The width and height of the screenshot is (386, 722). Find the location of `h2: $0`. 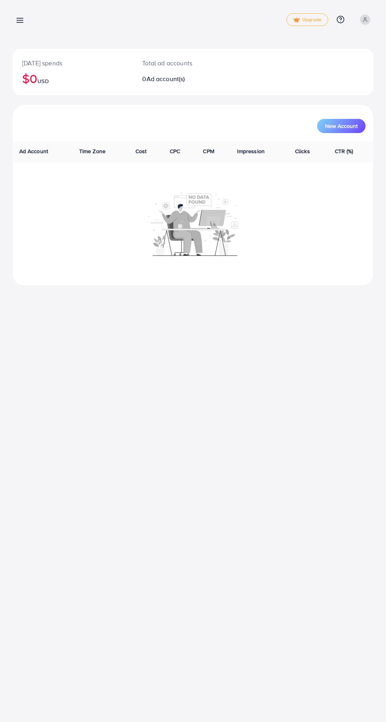

h2: $0 is located at coordinates (72, 78).